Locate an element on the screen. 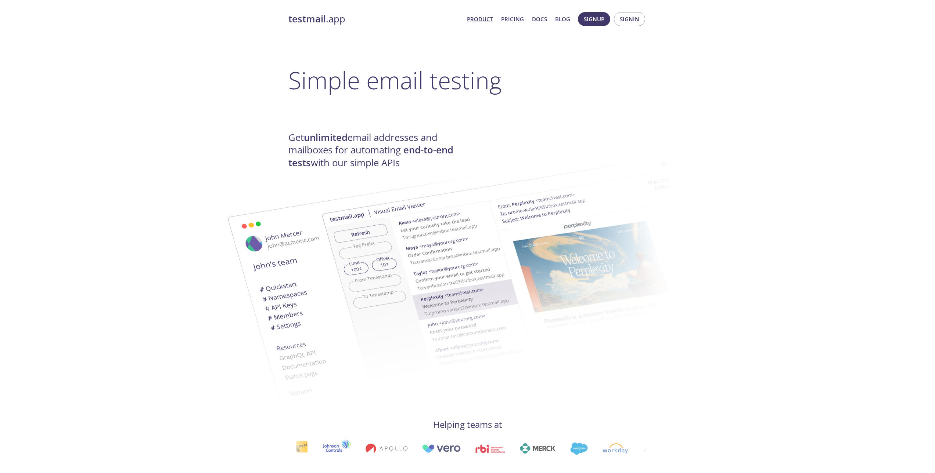  img: vero is located at coordinates (441, 449).